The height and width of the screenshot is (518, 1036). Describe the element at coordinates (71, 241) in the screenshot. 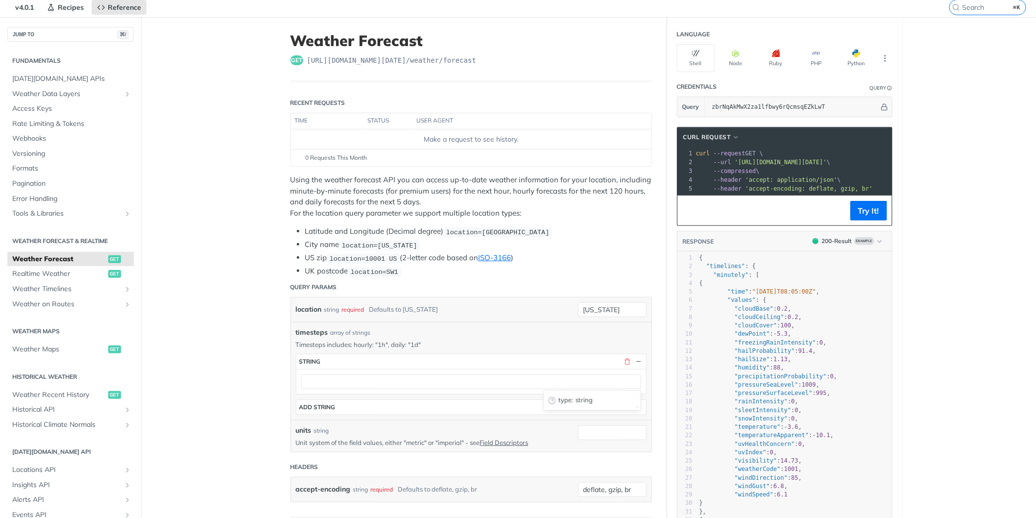

I see `h2: Weather Forecast & realtime` at that location.